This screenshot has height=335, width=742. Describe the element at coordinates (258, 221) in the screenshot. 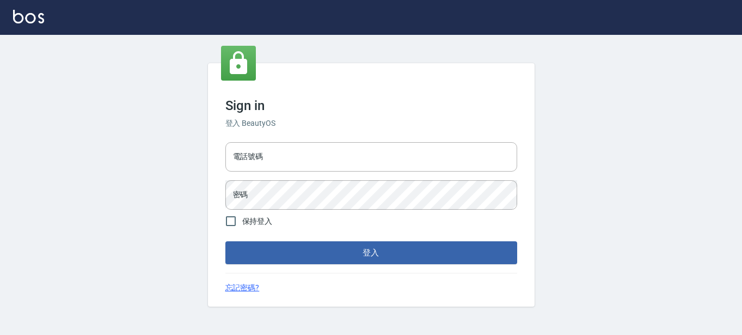

I see `span: 保持登入` at that location.